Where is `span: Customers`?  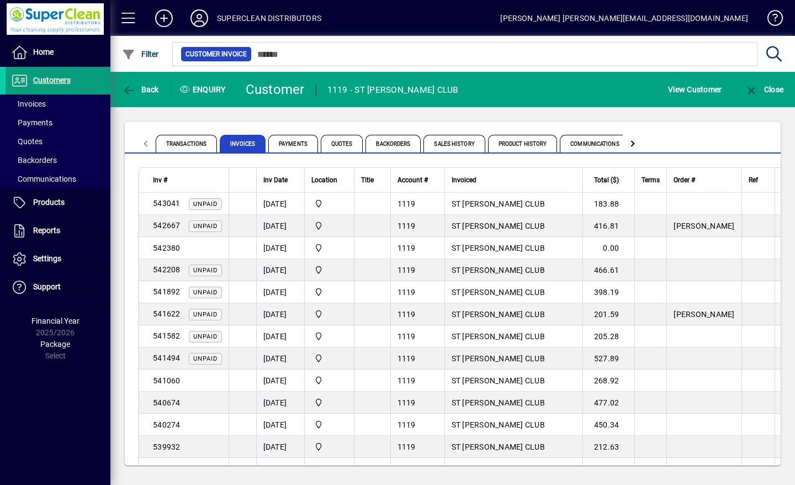 span: Customers is located at coordinates (52, 80).